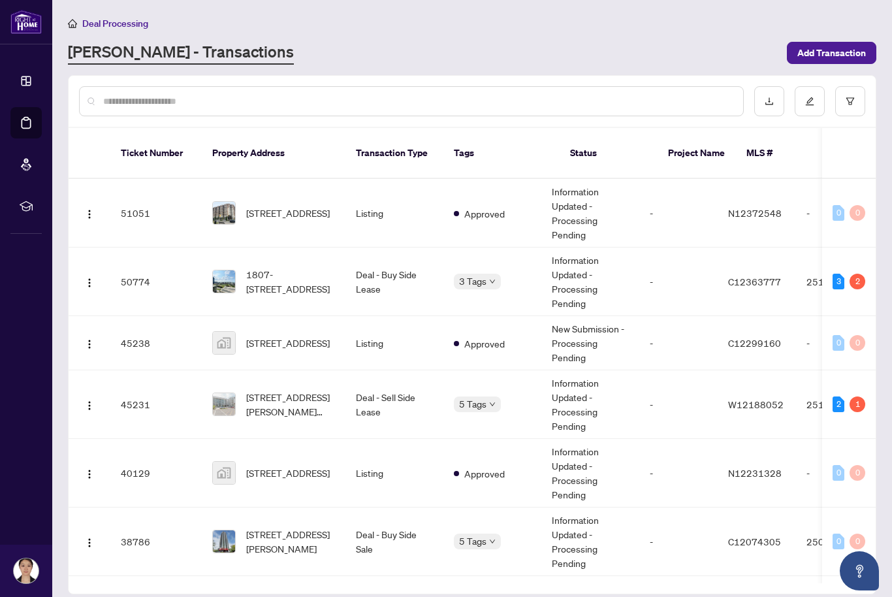  I want to click on span: W12188052, so click(756, 404).